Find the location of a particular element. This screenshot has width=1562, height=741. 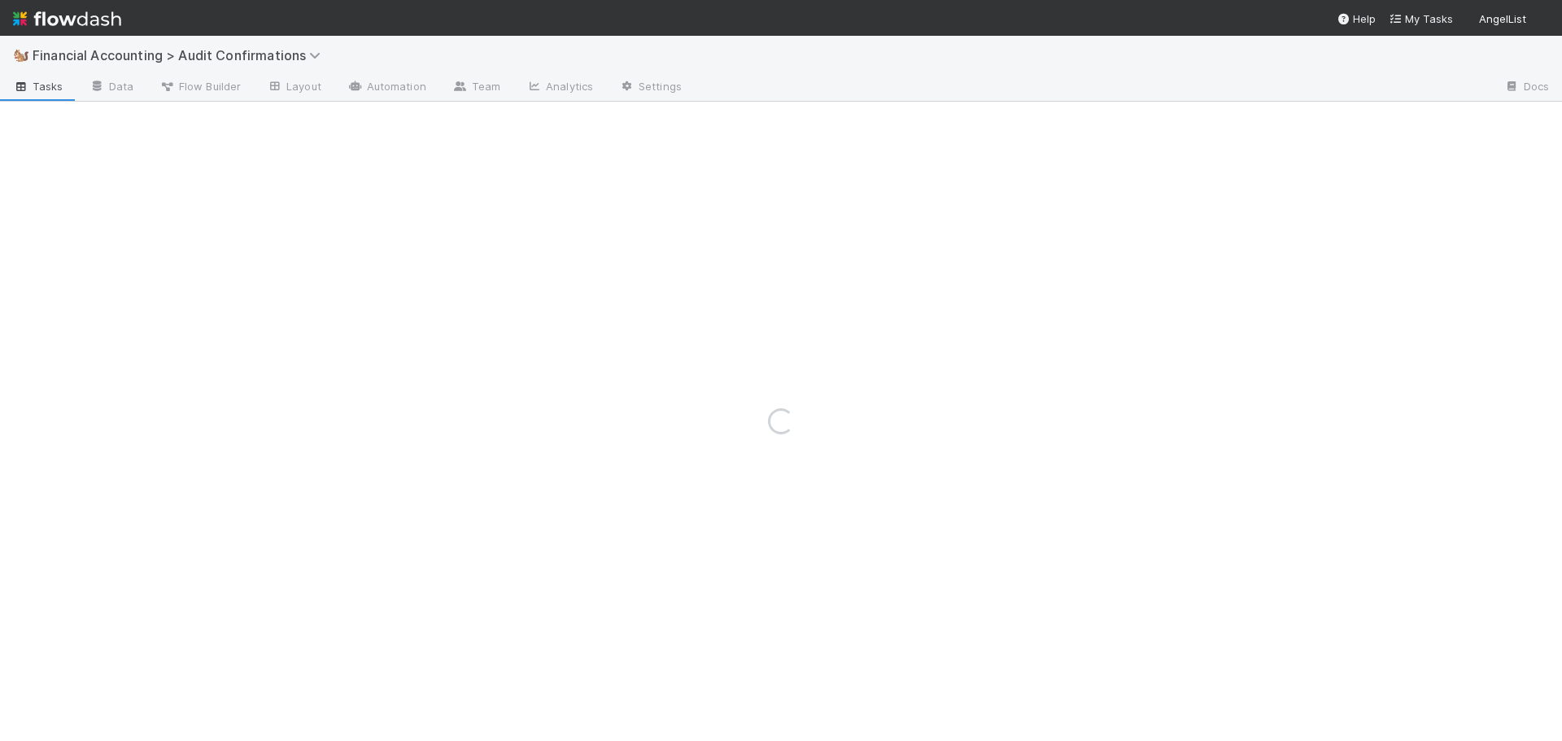

a: Settings is located at coordinates (650, 88).